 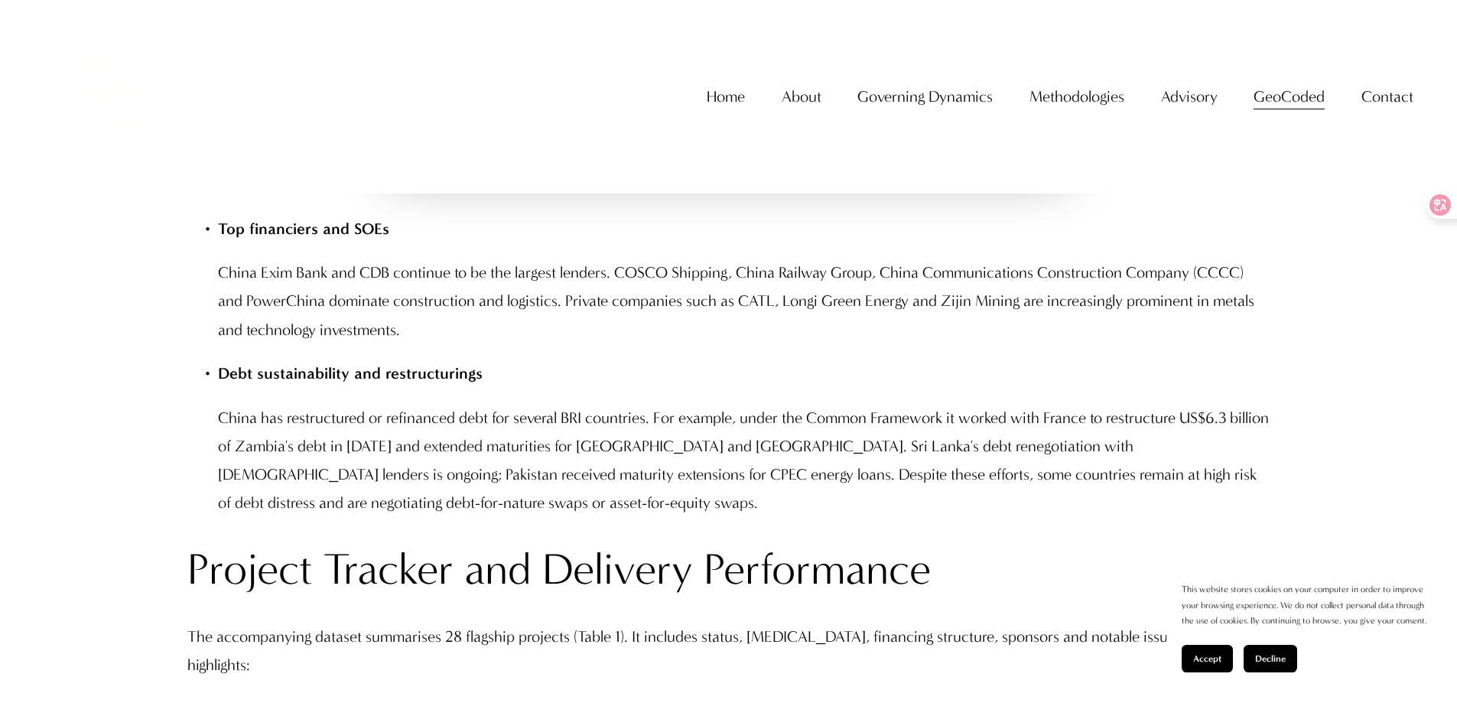 What do you see at coordinates (743, 301) in the screenshot?
I see `p: China Exim Bank and CDB continue to be the largest lenders. COSCO Shipping, China Railway Group, ...` at bounding box center [743, 301].